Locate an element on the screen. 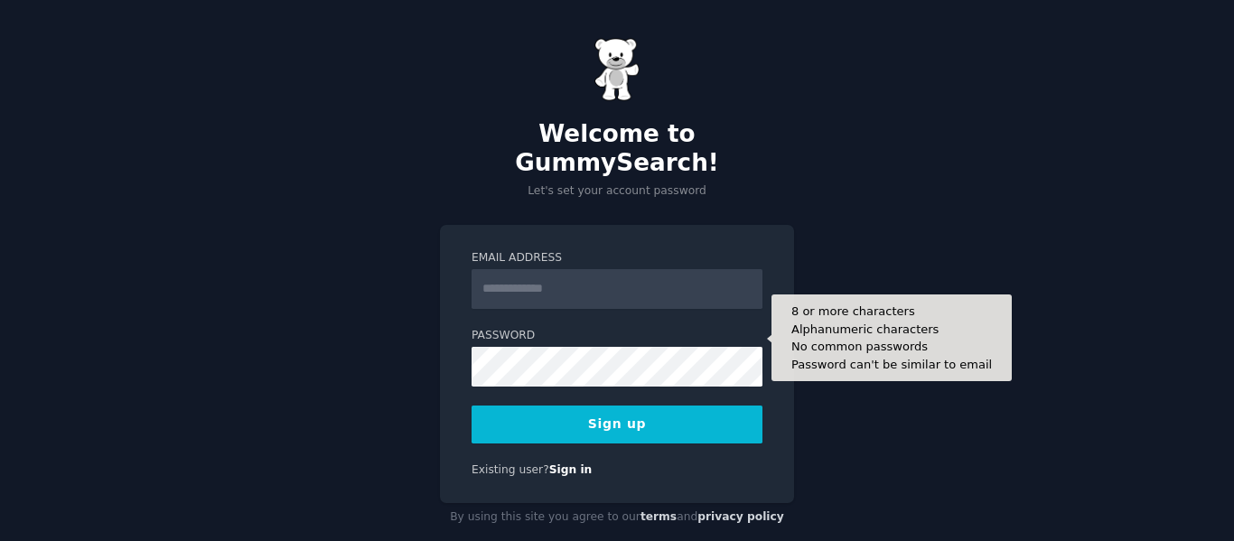 This screenshot has width=1234, height=541. h2: Welcome to GummySearch! is located at coordinates (617, 148).